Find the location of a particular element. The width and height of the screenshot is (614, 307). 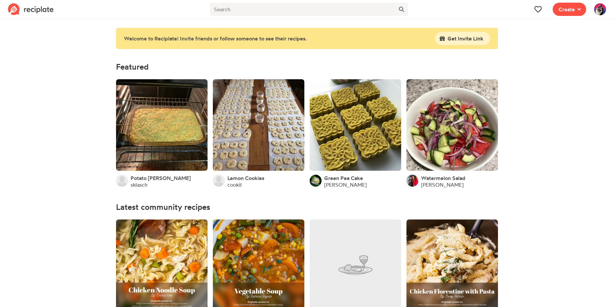

div: Welcome to Reciplate! Invite friends or follow someone to see their recipes. is located at coordinates (276, 38).